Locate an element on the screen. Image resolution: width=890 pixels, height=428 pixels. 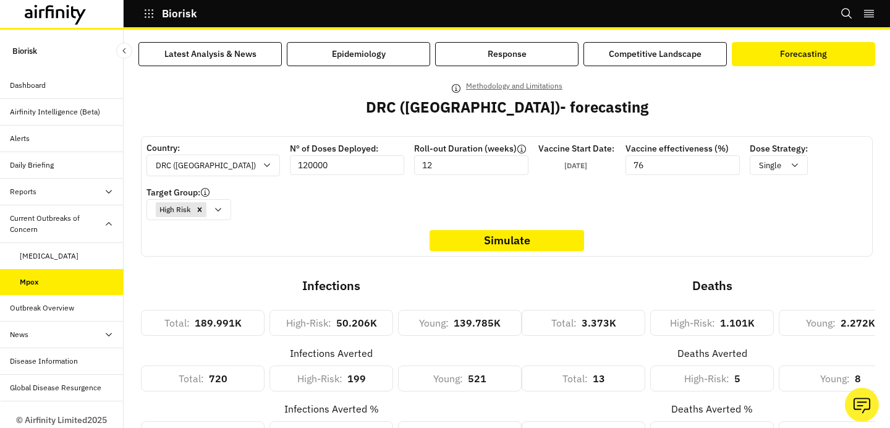
p: © Airfinity Limited 2025 is located at coordinates (61, 420).